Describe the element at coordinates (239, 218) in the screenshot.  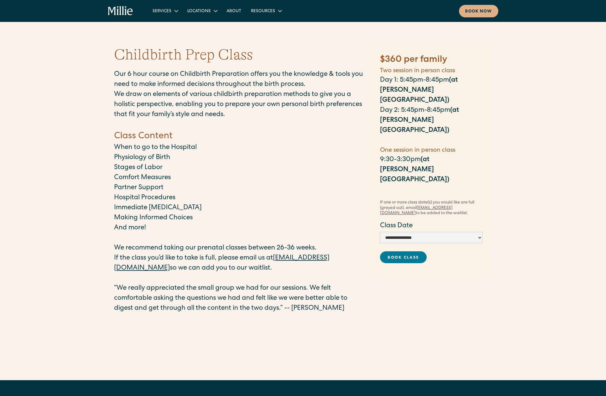
I see `p: Making Informed Choices` at that location.